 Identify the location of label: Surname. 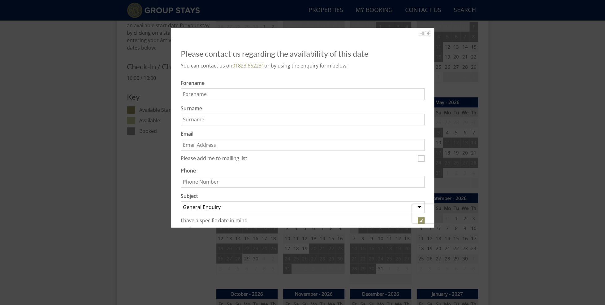
(303, 108).